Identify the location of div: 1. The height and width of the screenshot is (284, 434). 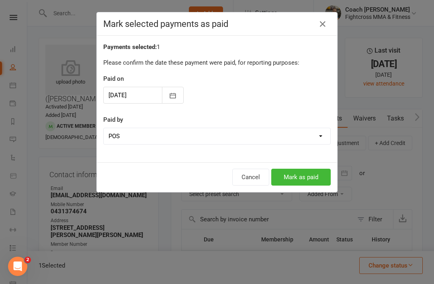
(217, 47).